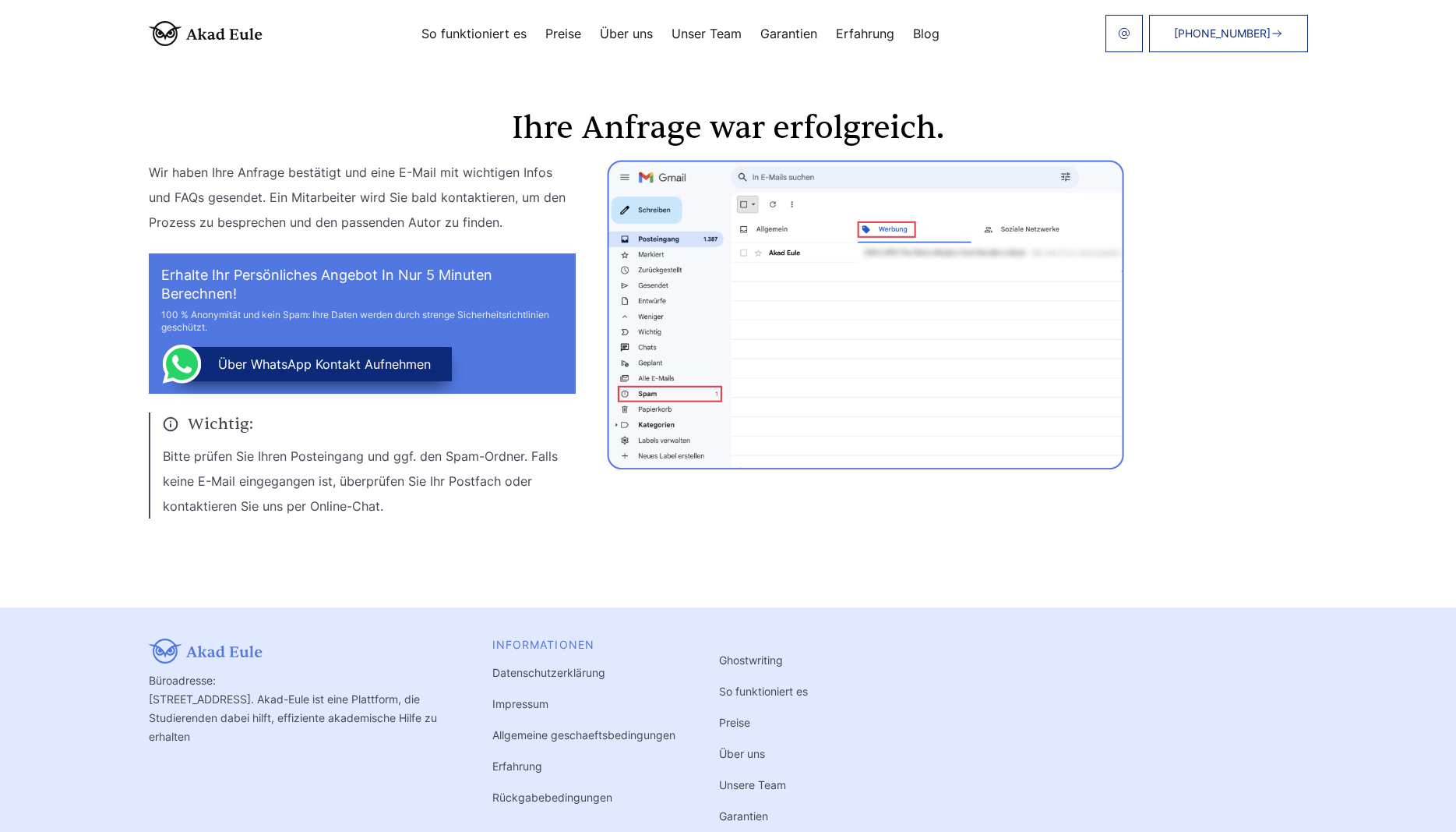 This screenshot has width=1456, height=832. Describe the element at coordinates (362, 321) in the screenshot. I see `div: 100 % Anonymität und kein Spam: Ihre Daten werden durch strenge Sicherheitsrichtlinien geschützt.` at that location.